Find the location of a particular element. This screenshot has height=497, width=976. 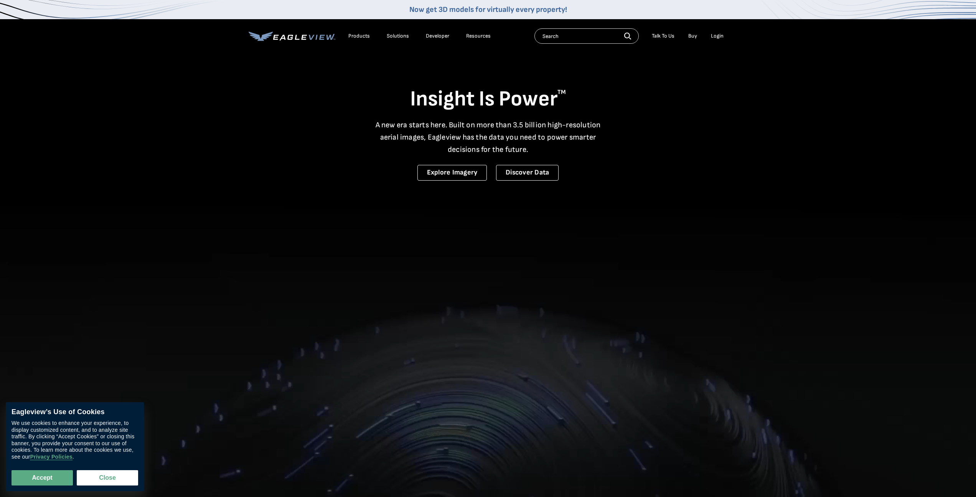

div: Talk To Us is located at coordinates (663, 36).